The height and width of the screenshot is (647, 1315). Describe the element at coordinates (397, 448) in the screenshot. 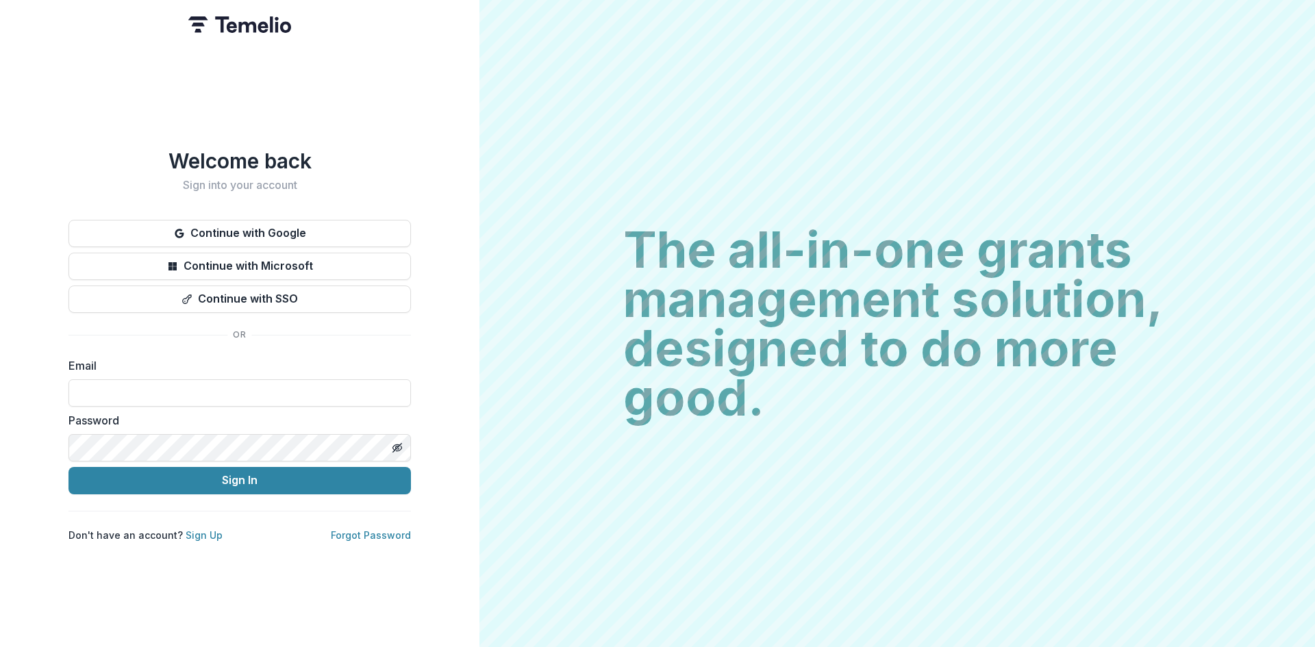

I see `button: Toggle password visibility` at that location.